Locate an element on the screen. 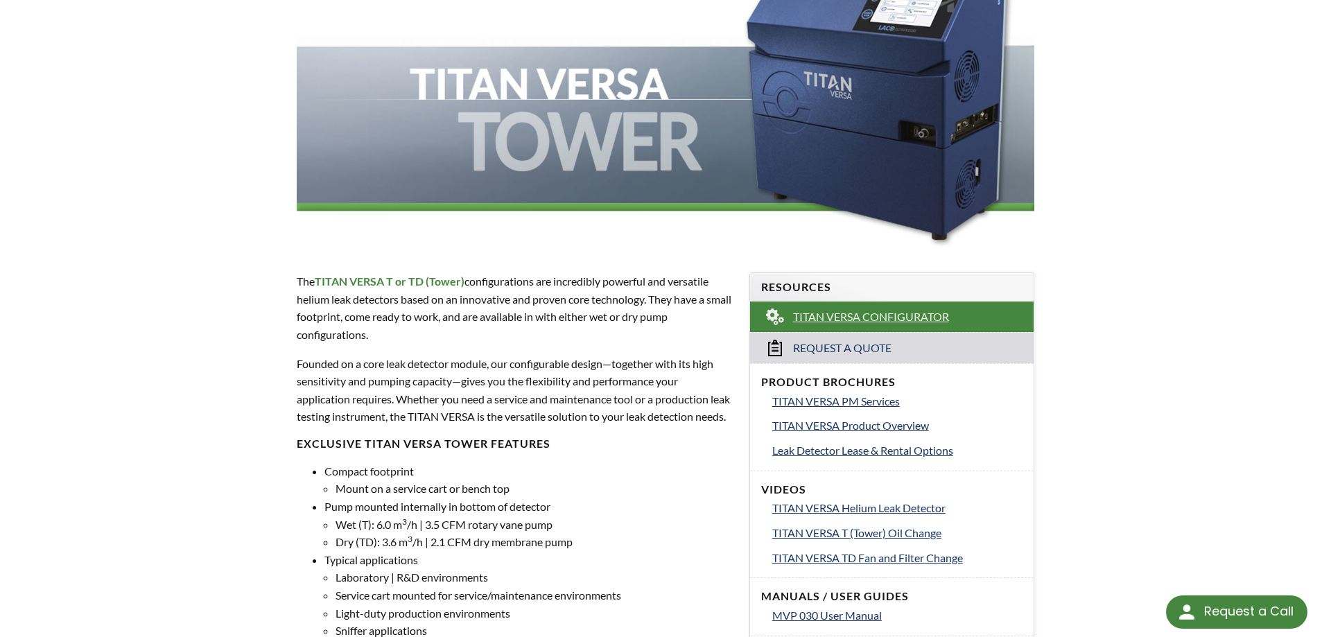 This screenshot has width=1331, height=637. h4: Product Brochures is located at coordinates (891, 382).